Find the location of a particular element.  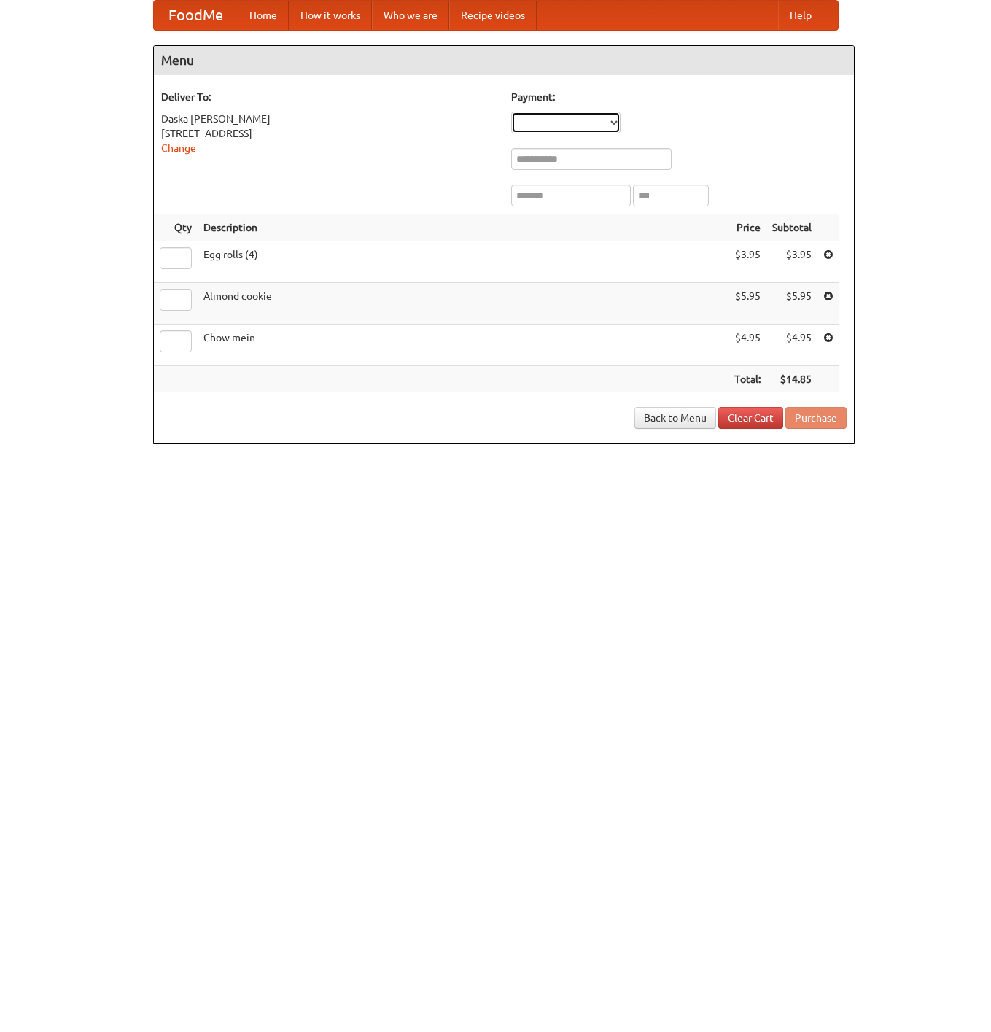

h5: Payment: is located at coordinates (679, 97).